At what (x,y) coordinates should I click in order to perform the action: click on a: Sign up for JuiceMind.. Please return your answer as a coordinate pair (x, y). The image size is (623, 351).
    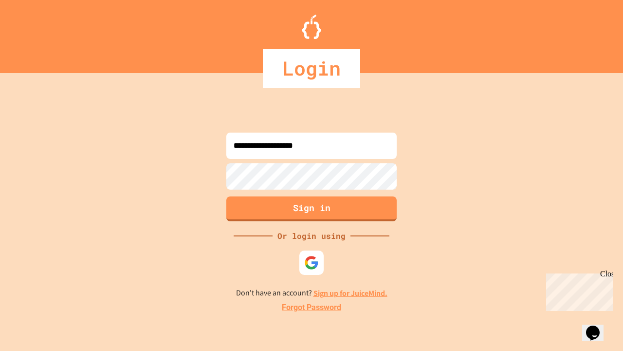
    Looking at the image, I should click on (351, 293).